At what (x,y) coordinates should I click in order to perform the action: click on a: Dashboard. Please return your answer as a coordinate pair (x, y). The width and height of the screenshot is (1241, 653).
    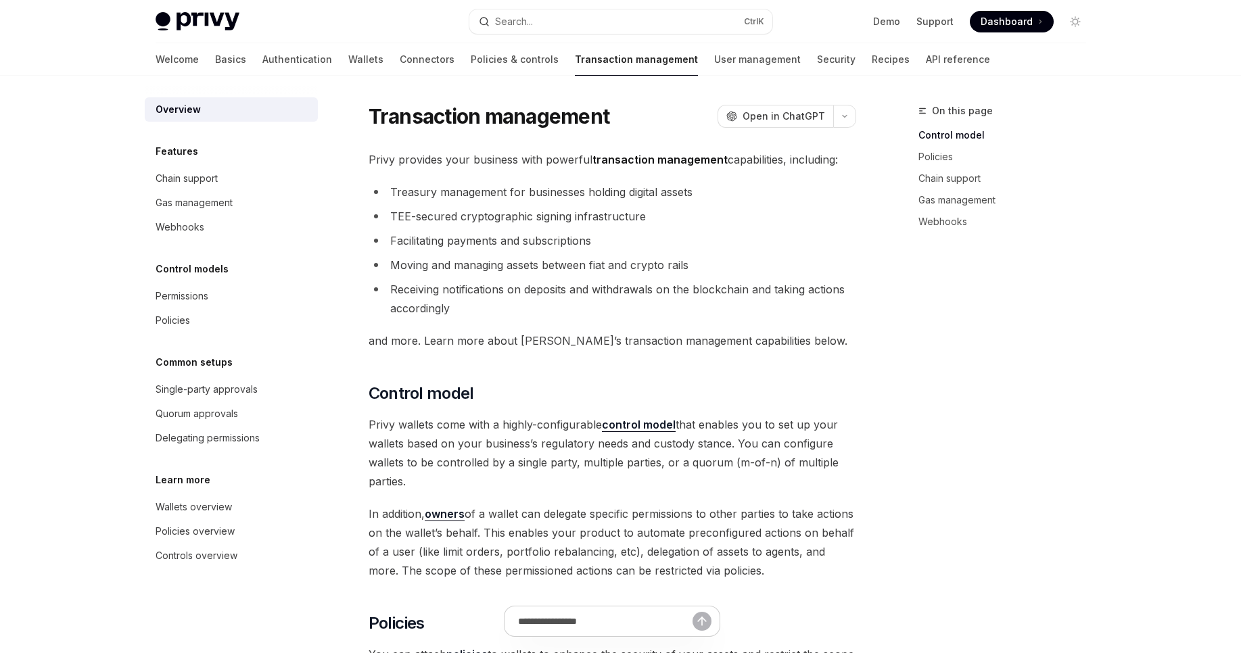
    Looking at the image, I should click on (1012, 22).